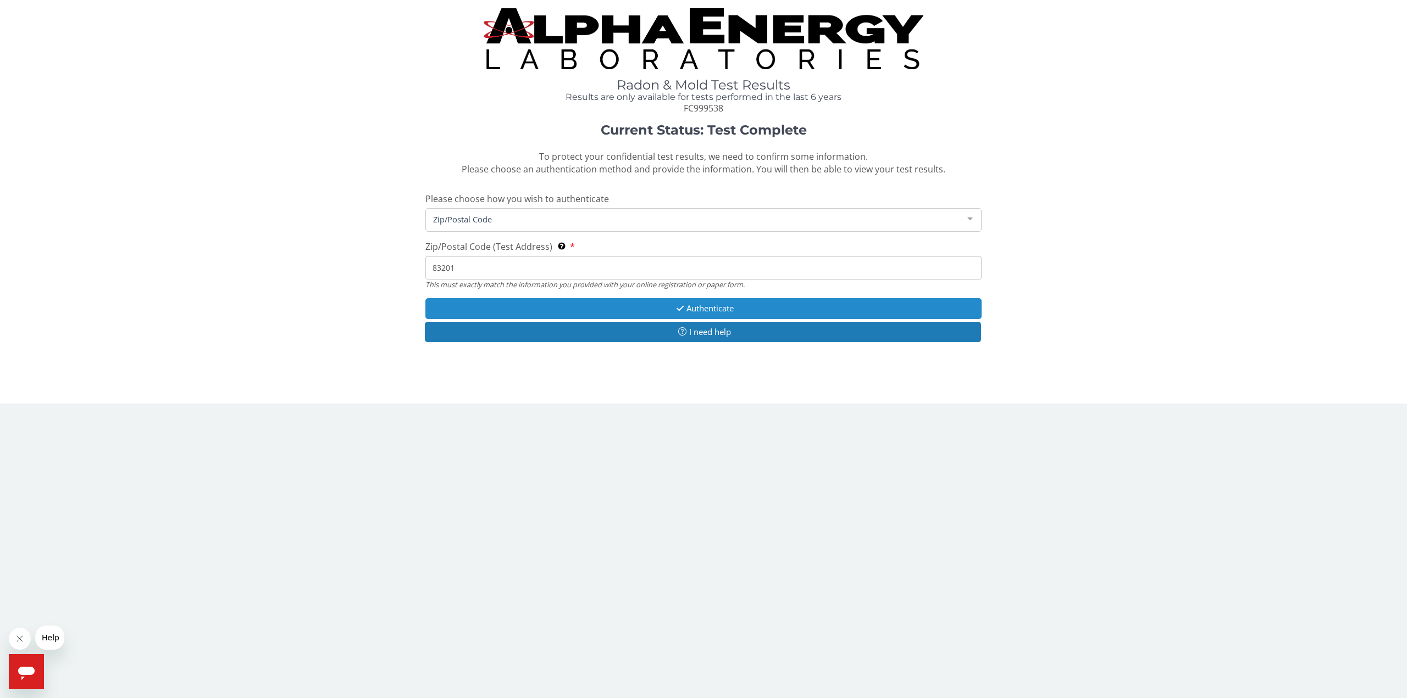 This screenshot has height=698, width=1407. I want to click on button: I need help, so click(703, 332).